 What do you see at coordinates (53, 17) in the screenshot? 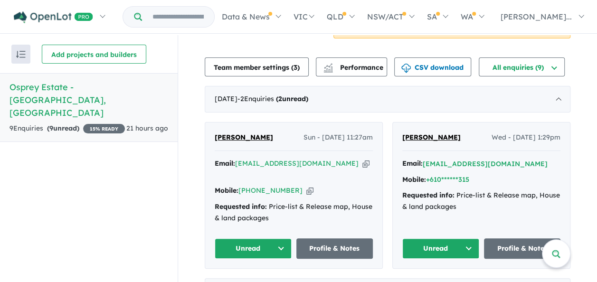
I see `img: Openlot PRO Logo White` at bounding box center [53, 17].